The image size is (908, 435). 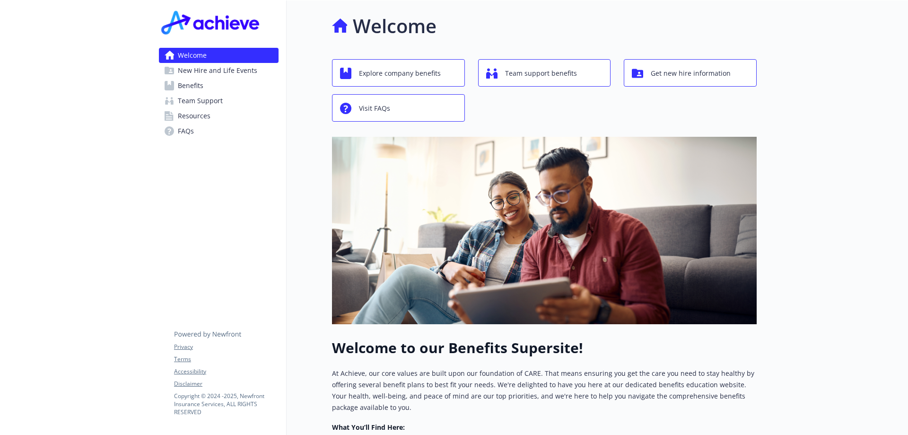 I want to click on a: Disclaimer, so click(x=226, y=384).